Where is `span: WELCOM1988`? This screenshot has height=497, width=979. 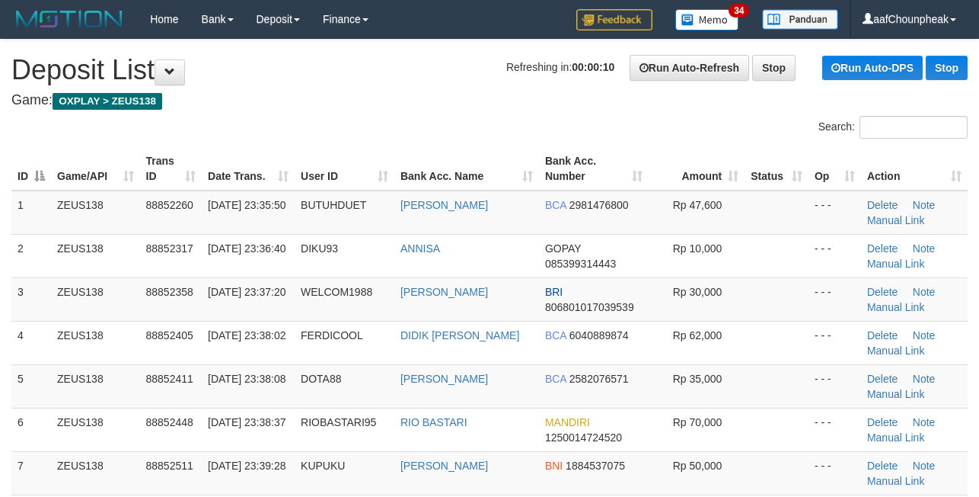
span: WELCOM1988 is located at coordinates (337, 292).